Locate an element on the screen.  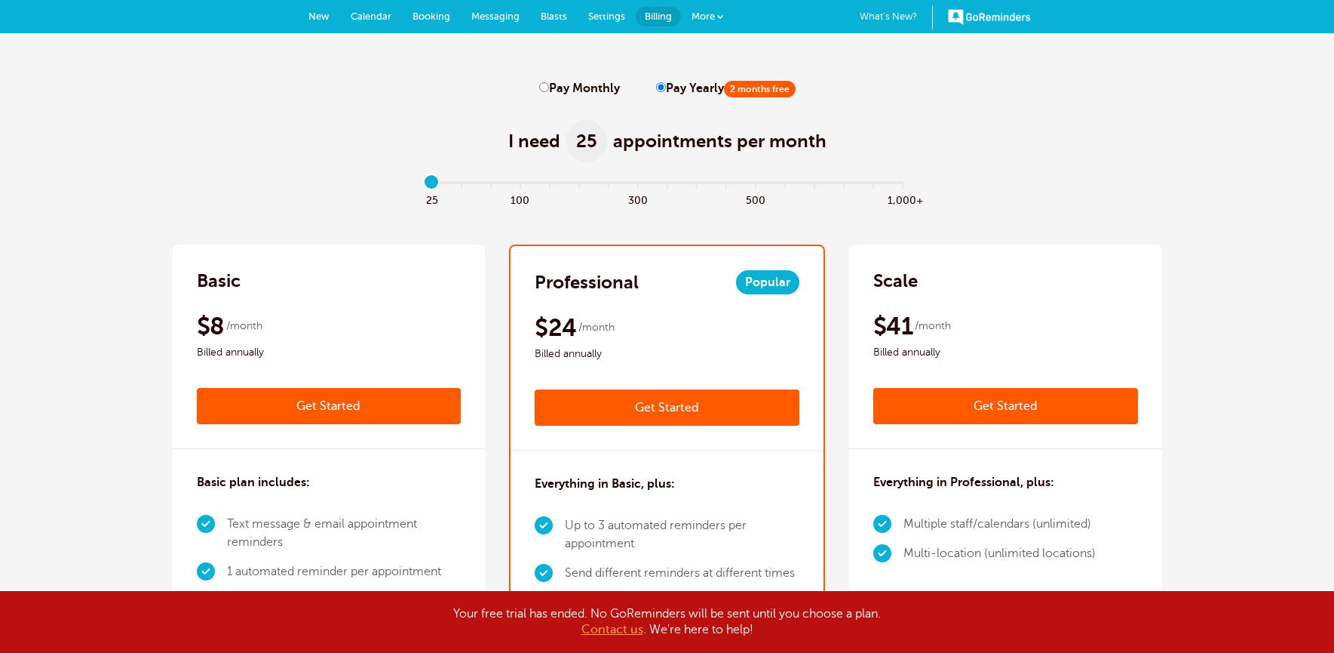
li: 1 automated reminder per appointment is located at coordinates (344, 571).